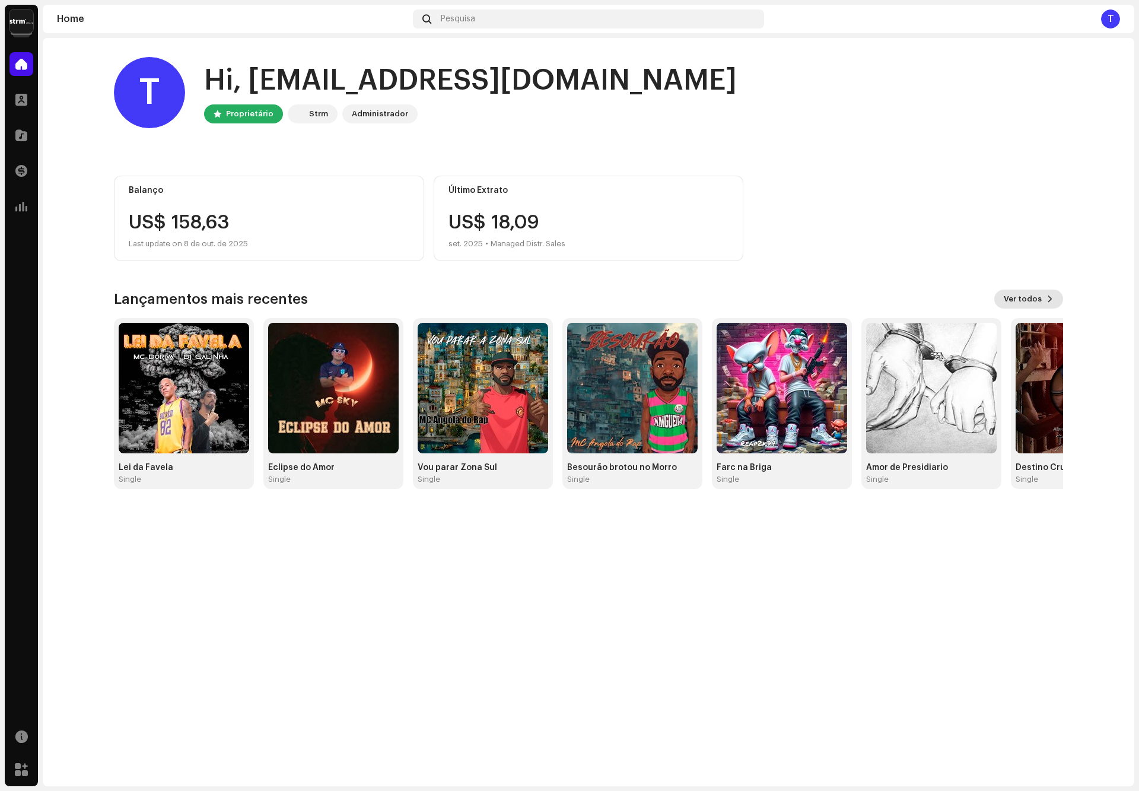  I want to click on h3: Lançamentos mais recentes, so click(211, 299).